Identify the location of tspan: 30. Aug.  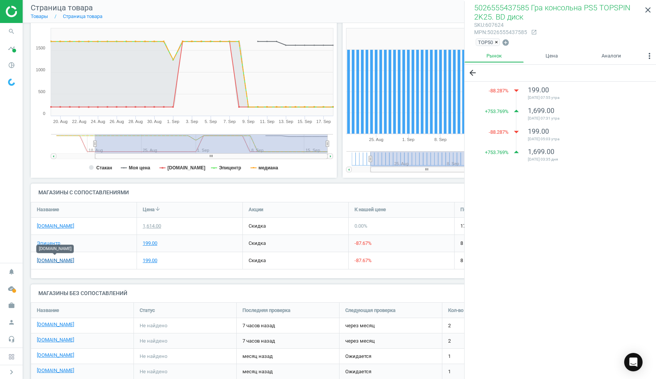
(154, 122).